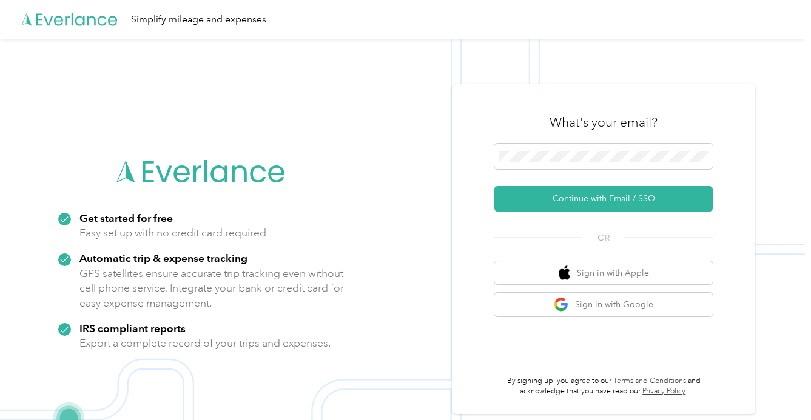 The image size is (811, 420). What do you see at coordinates (212, 289) in the screenshot?
I see `p: GPS satellites ensure accurate trip tracking even without cell phone service. Integrate your bank...` at bounding box center [212, 289].